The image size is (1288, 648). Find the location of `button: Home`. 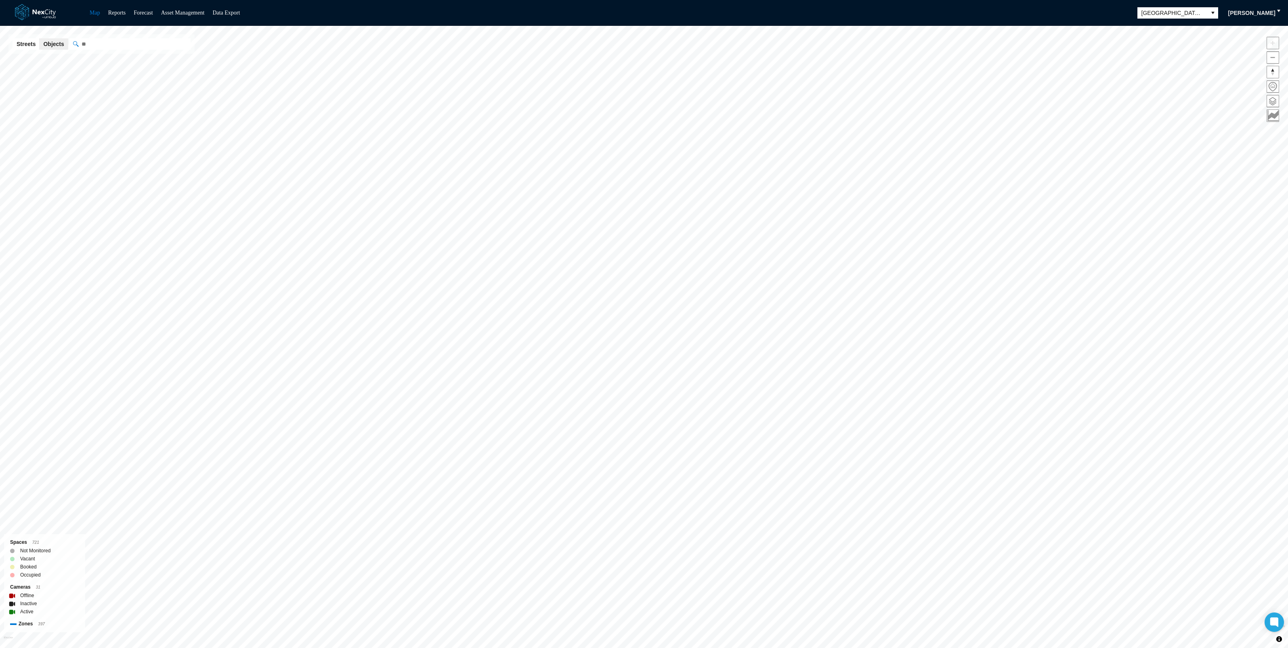

button: Home is located at coordinates (1272, 86).